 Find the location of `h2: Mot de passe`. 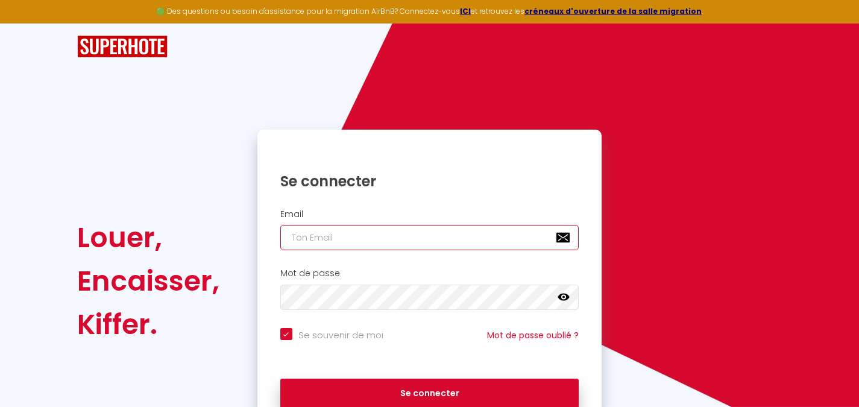

h2: Mot de passe is located at coordinates (430, 273).